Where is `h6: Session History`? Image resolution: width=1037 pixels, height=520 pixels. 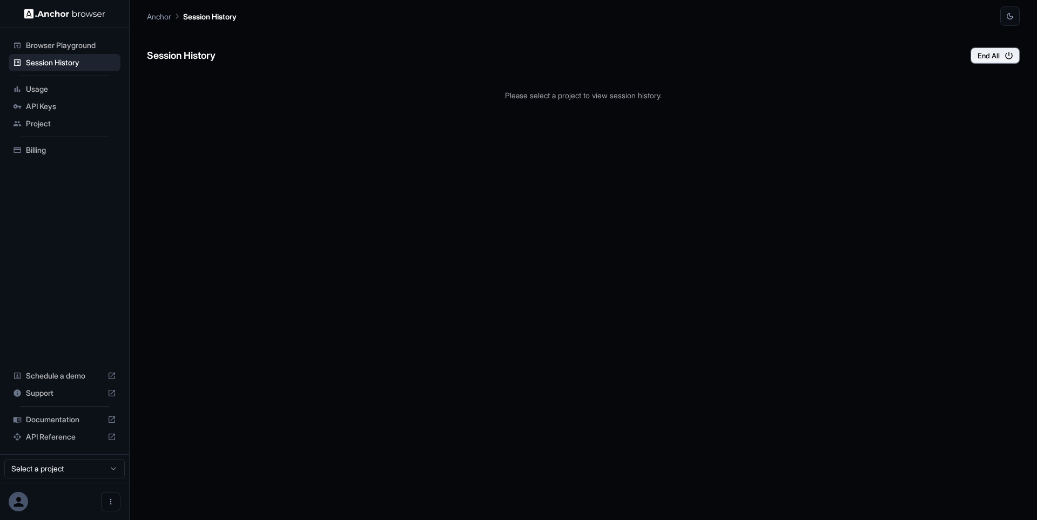 h6: Session History is located at coordinates (181, 56).